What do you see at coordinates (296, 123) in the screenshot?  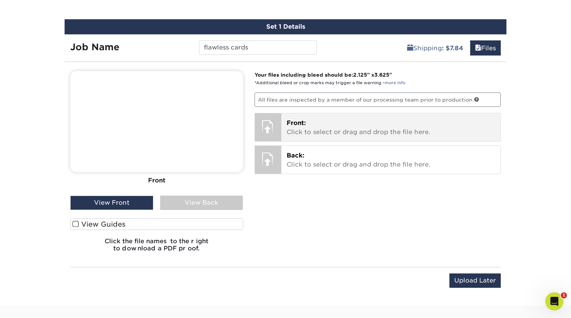 I see `span: Front:` at bounding box center [296, 123].